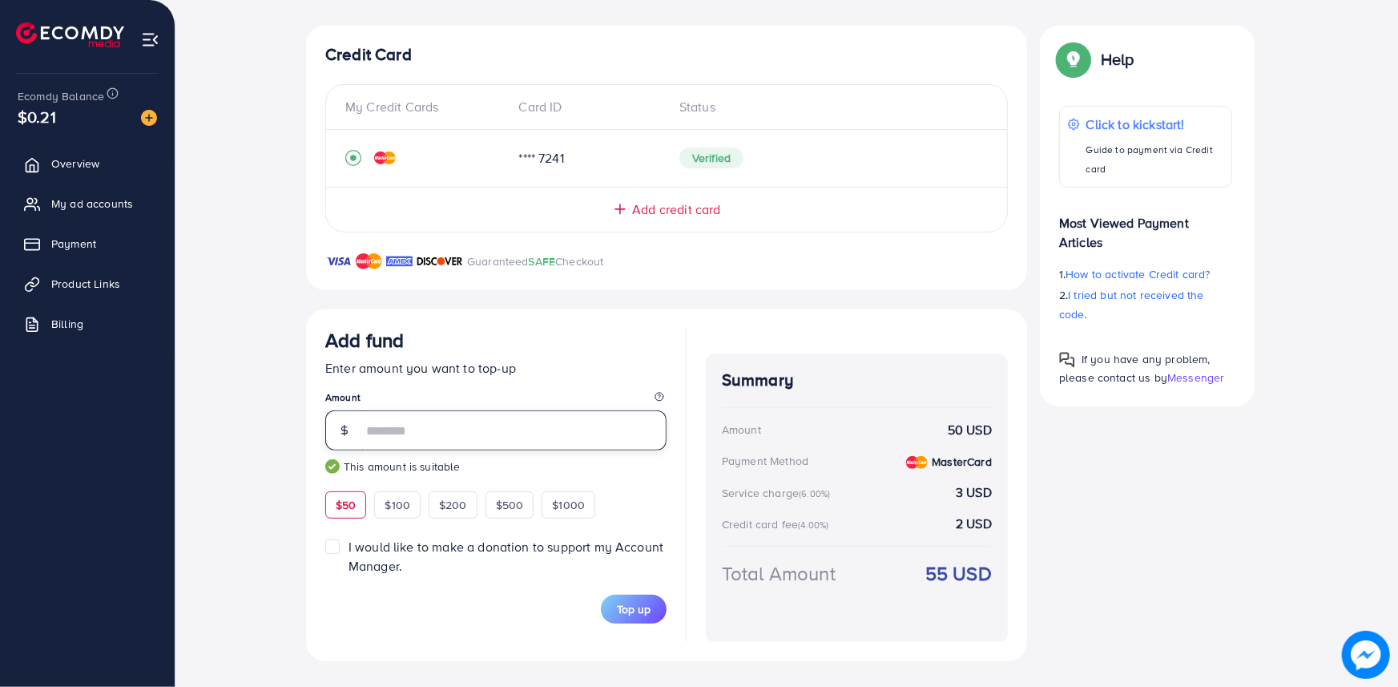 The width and height of the screenshot is (1398, 687). What do you see at coordinates (973, 492) in the screenshot?
I see `strong: 3 USD` at bounding box center [973, 492].